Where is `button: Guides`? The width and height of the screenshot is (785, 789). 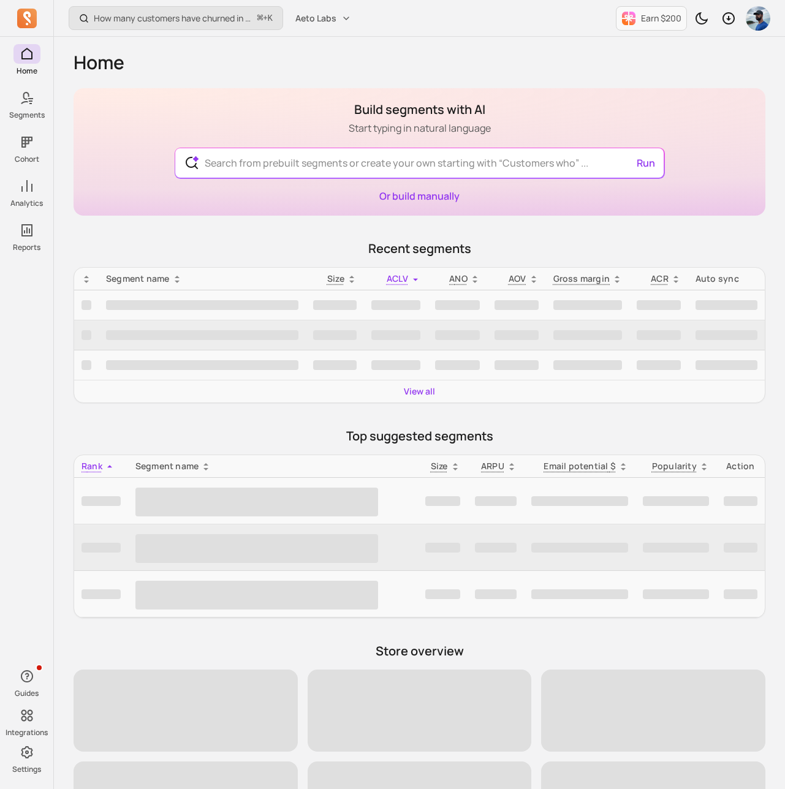 button: Guides is located at coordinates (27, 683).